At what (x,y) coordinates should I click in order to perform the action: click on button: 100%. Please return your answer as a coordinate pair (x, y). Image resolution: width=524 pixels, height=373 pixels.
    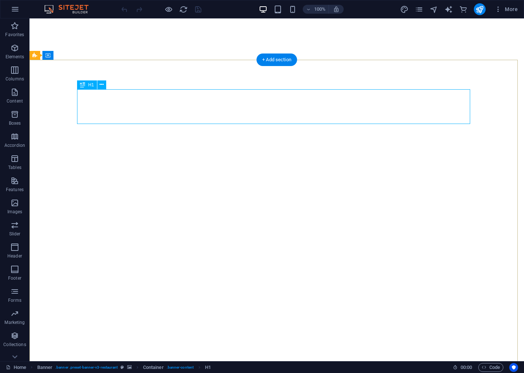
    Looking at the image, I should click on (316, 9).